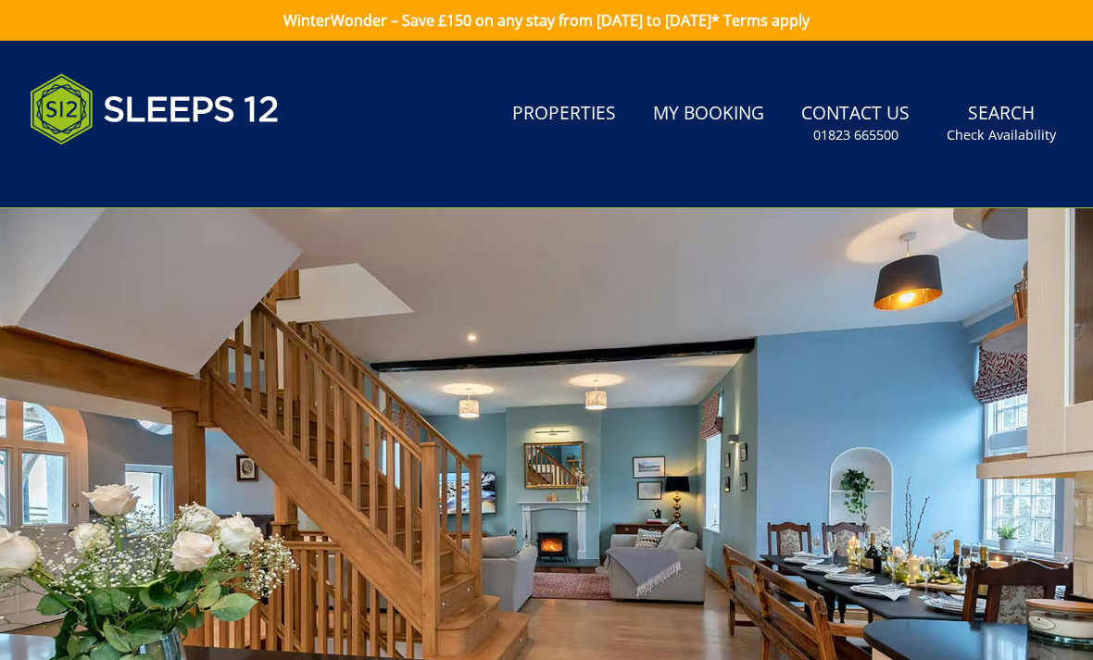 This screenshot has height=660, width=1093. Describe the element at coordinates (856, 135) in the screenshot. I see `small: 01823 665500` at that location.